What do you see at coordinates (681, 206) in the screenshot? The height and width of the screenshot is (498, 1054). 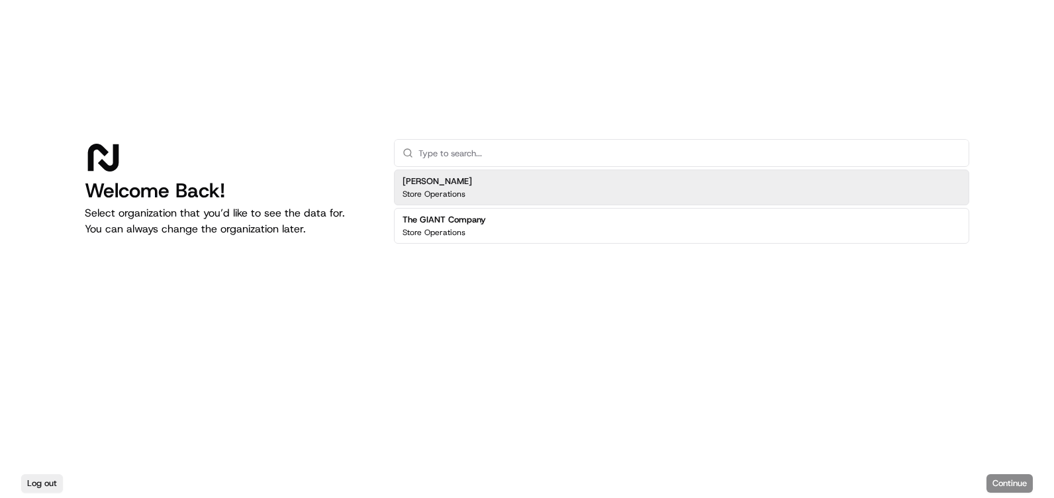 I see `div: Suggestions` at bounding box center [681, 206].